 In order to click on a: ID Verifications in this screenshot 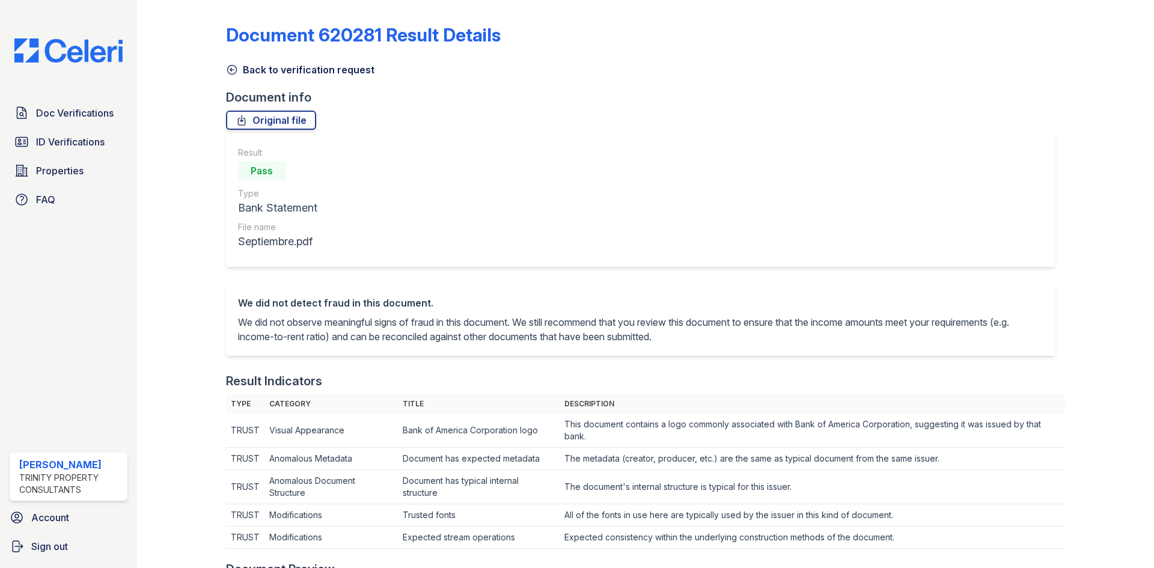, I will do `click(69, 142)`.